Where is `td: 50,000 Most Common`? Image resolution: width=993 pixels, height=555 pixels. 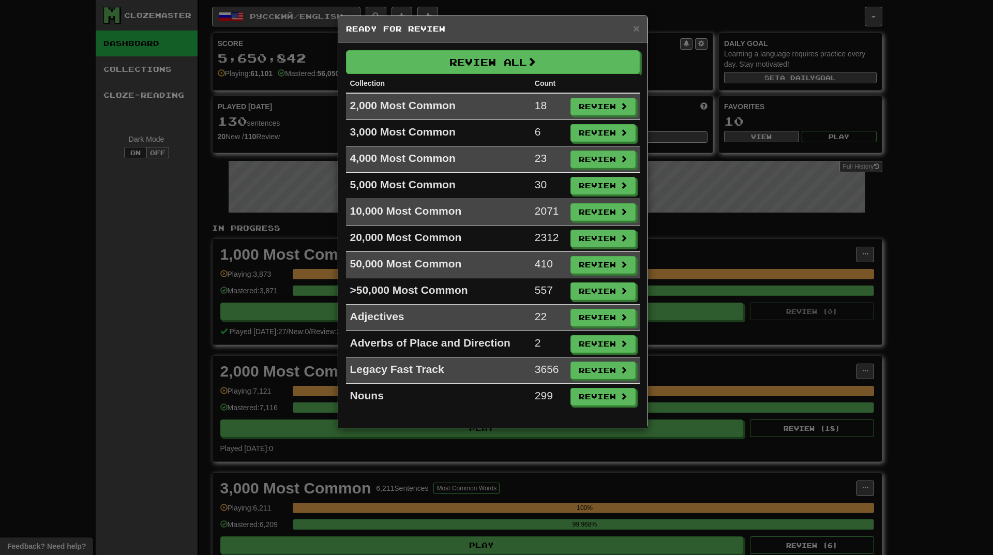
td: 50,000 Most Common is located at coordinates (438, 265).